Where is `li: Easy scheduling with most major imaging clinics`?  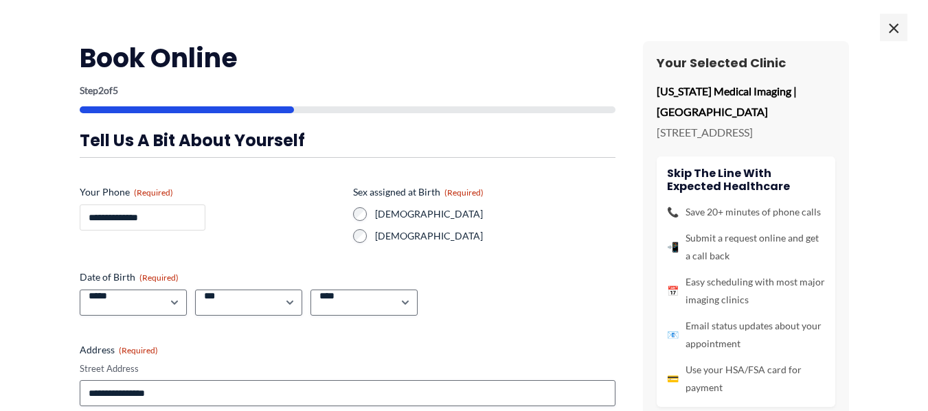 li: Easy scheduling with most major imaging clinics is located at coordinates (746, 291).